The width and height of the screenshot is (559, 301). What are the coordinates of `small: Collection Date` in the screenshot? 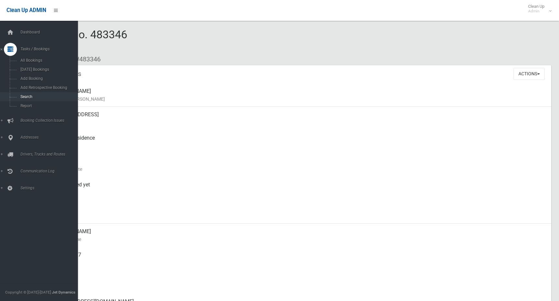 It's located at (299, 169).